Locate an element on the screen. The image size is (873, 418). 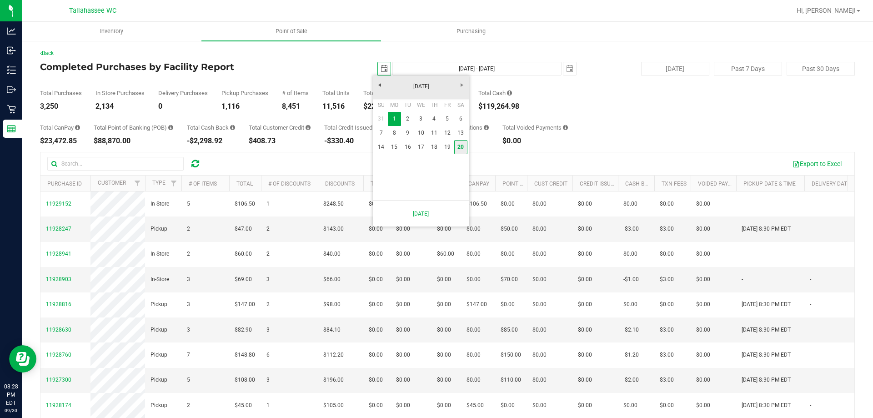
th: Saturday is located at coordinates (460, 105).